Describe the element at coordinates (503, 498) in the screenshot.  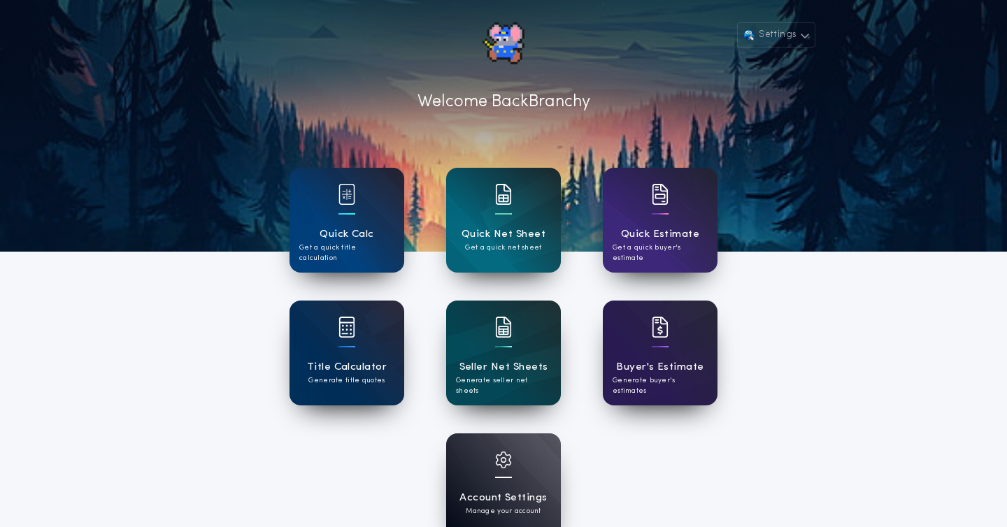
I see `h1: Account Settings` at that location.